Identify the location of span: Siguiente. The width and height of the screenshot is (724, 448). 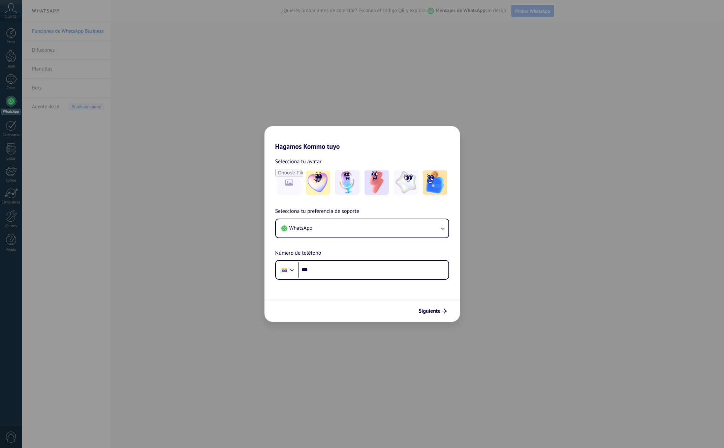
(430, 311).